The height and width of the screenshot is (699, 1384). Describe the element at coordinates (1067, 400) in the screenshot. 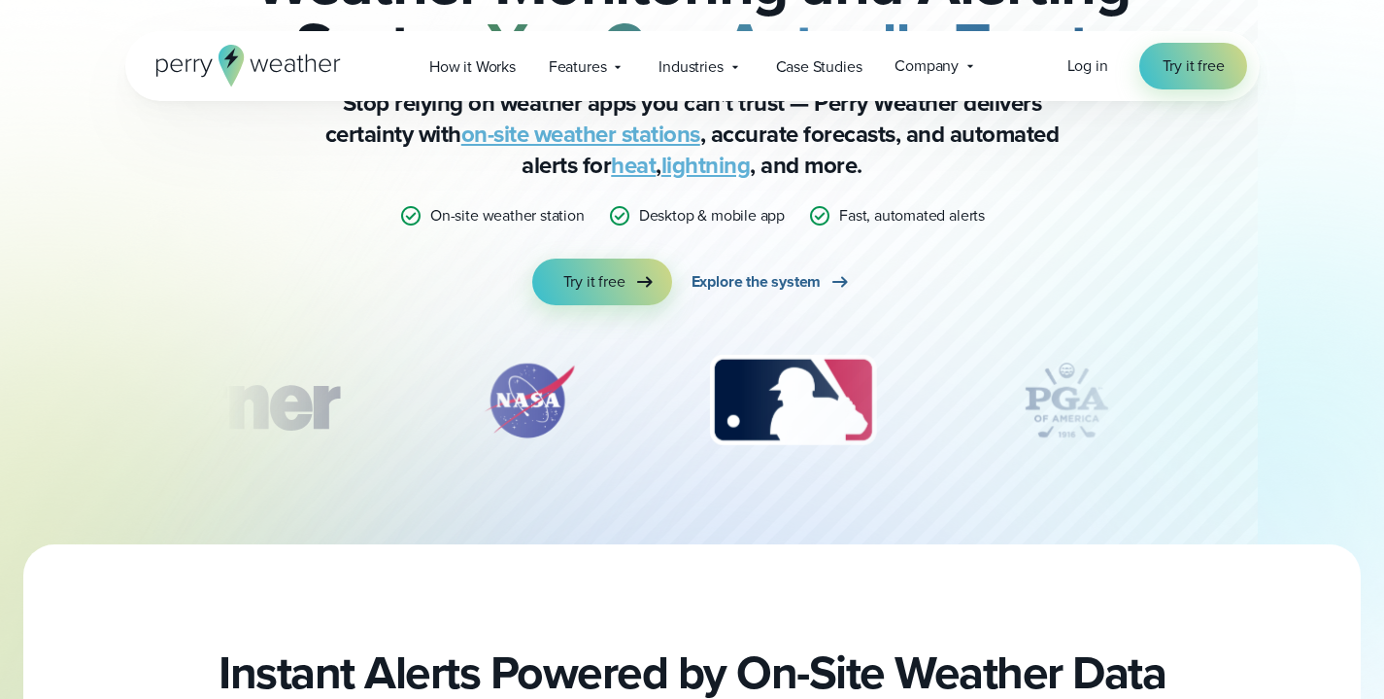

I see `img: PGA.svg` at that location.